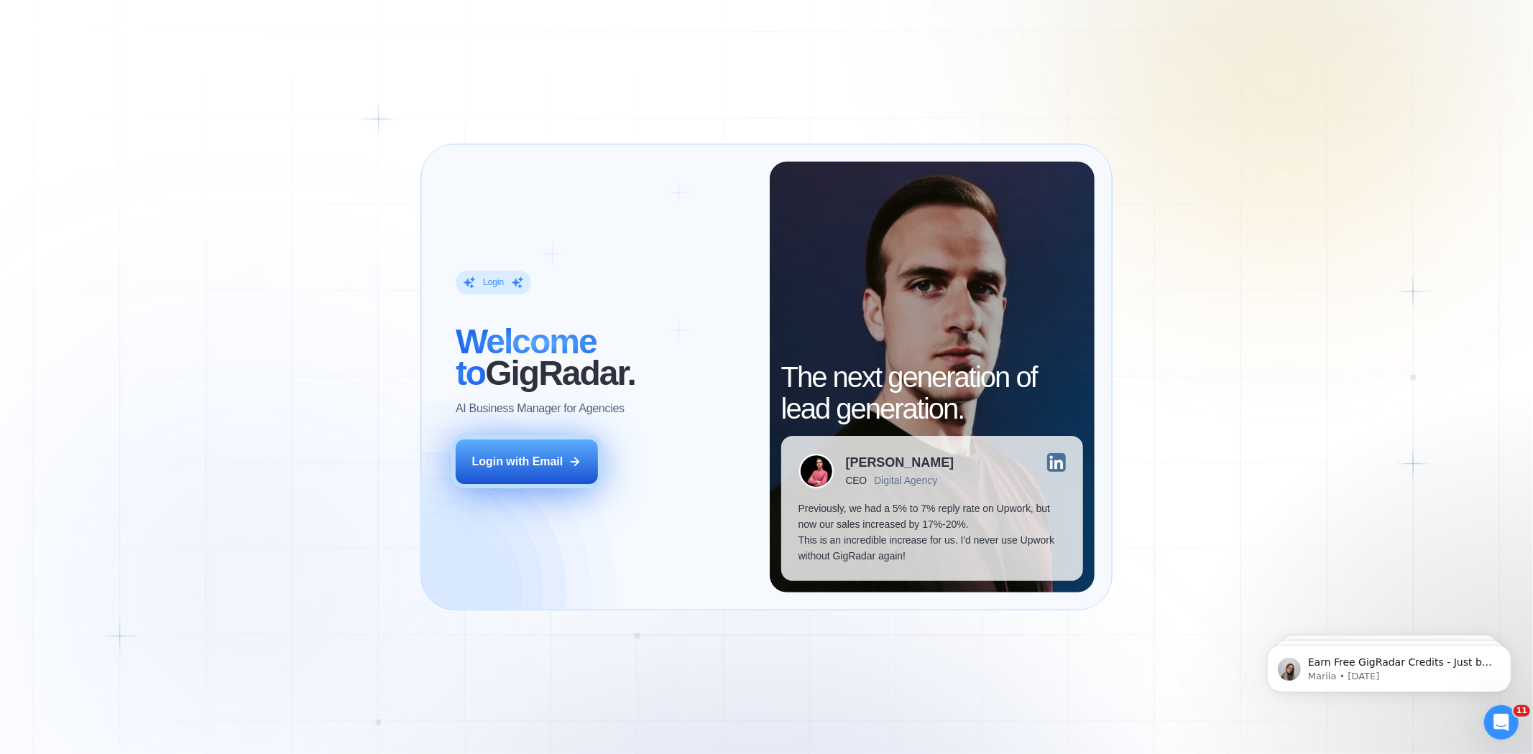 The height and width of the screenshot is (754, 1533). I want to click on div: message notification from Mariia, 4w ago. Earn Free GigRadar Credits - Just by Sharing Your Story..., so click(144, 54).